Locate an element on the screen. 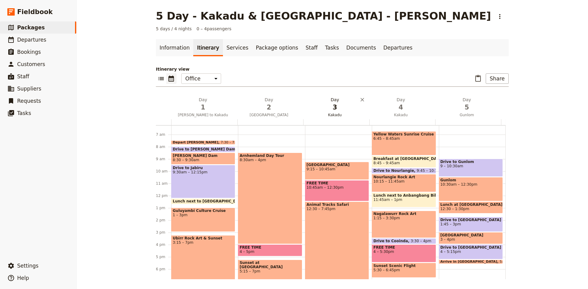 This screenshot has height=289, width=588. span: Departures is located at coordinates (32, 40).